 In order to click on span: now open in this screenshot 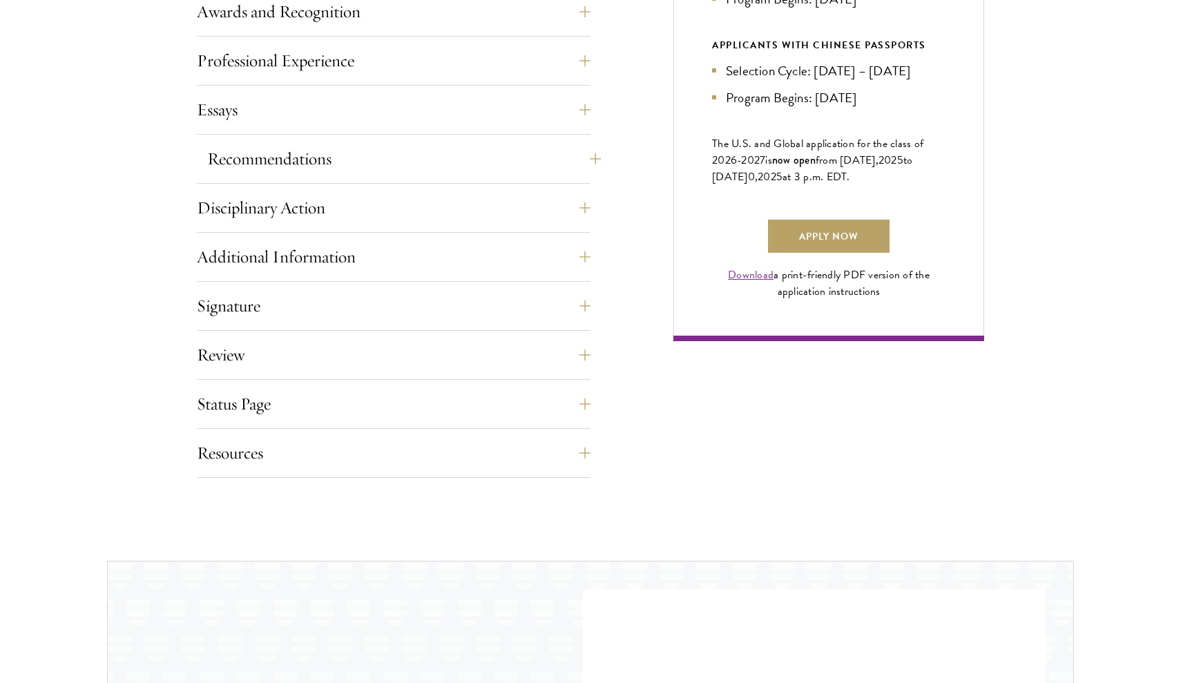, I will do `click(794, 160)`.